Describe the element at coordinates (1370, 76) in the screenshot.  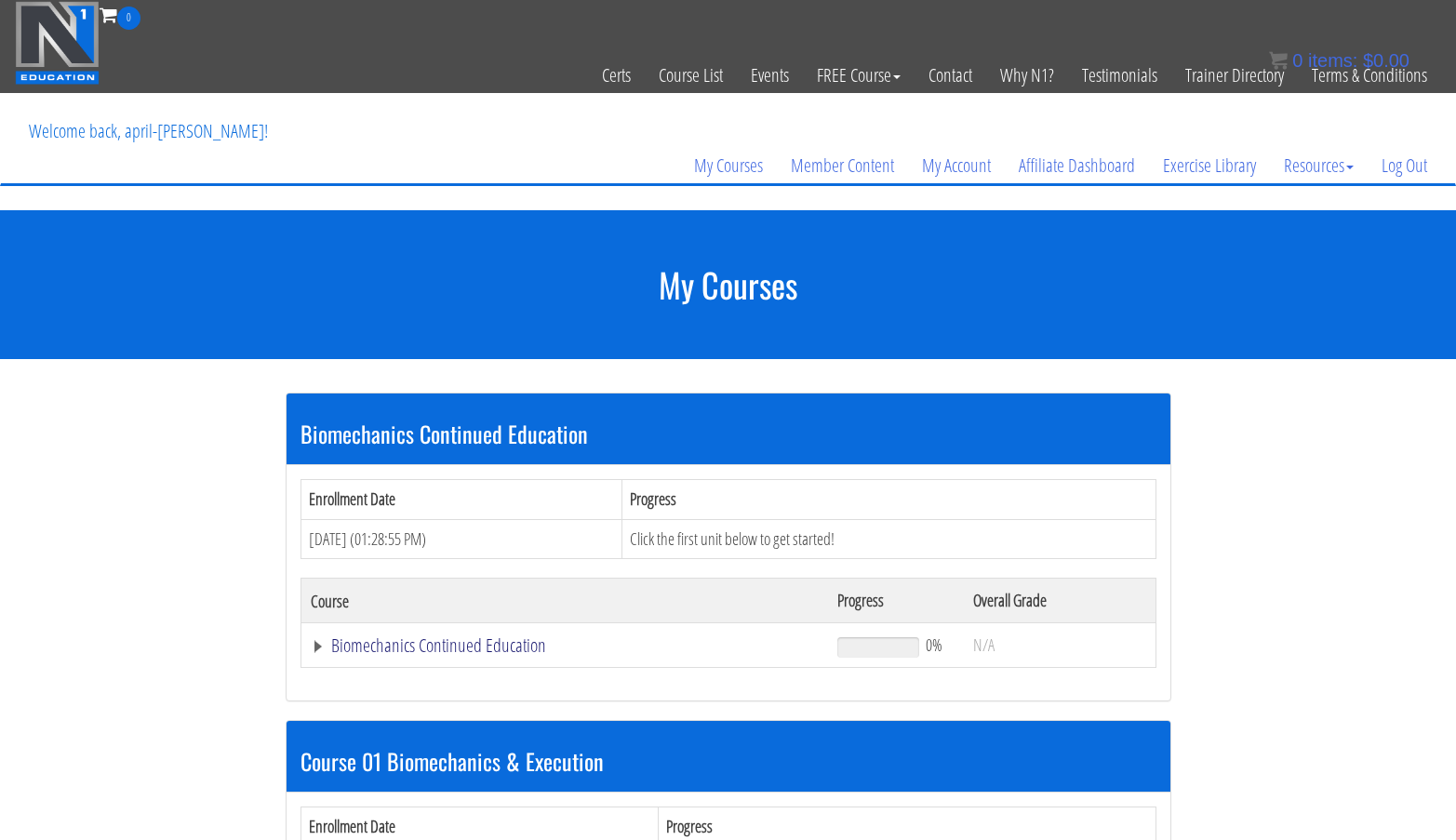
I see `a: Terms & Conditions` at that location.